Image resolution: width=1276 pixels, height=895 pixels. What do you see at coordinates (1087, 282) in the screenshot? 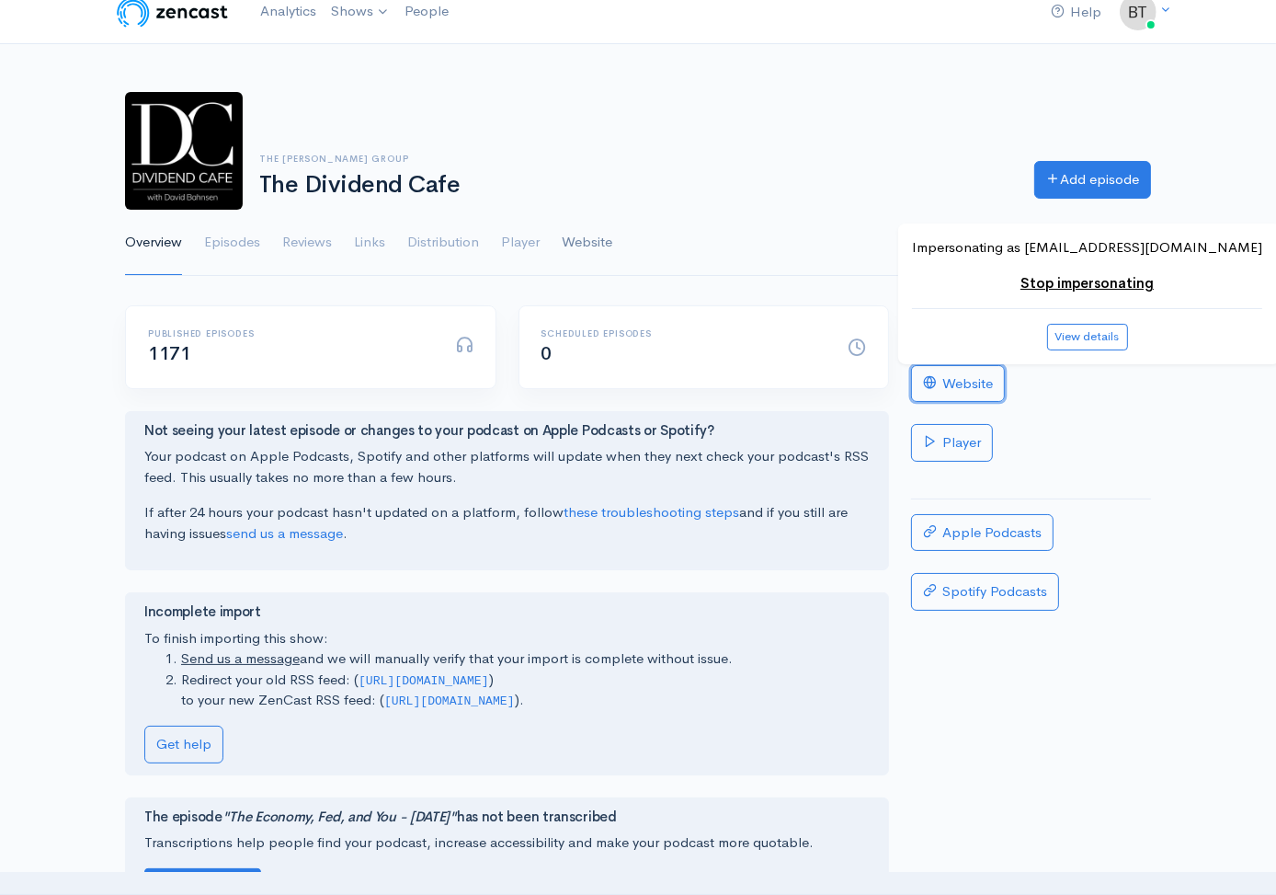
I see `a: Stop impersonating` at bounding box center [1087, 282].